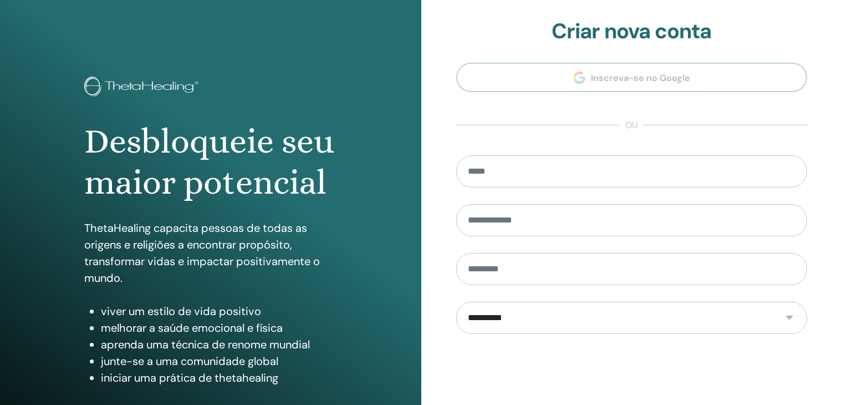 The height and width of the screenshot is (405, 842). I want to click on h2: Criar nova conta, so click(632, 32).